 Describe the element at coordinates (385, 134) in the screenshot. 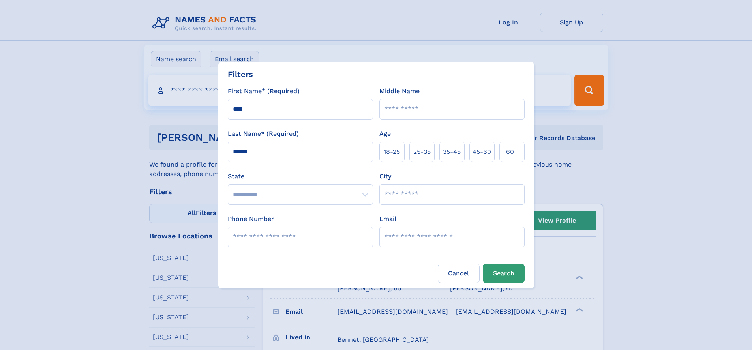

I see `label: Age` at that location.